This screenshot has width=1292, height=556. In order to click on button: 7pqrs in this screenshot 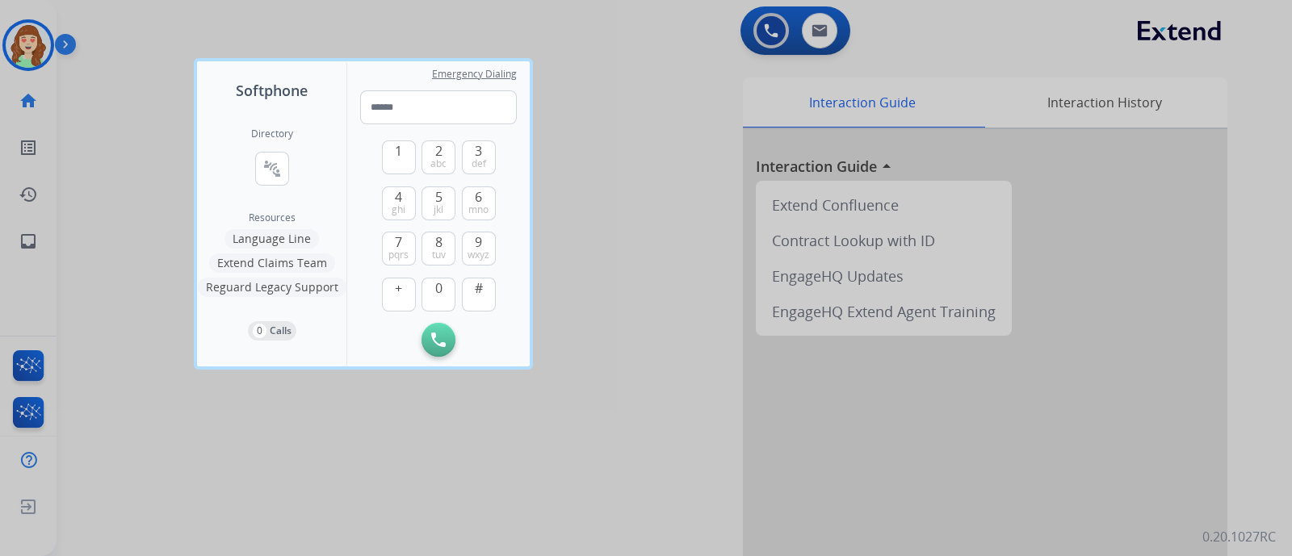, I will do `click(399, 249)`.